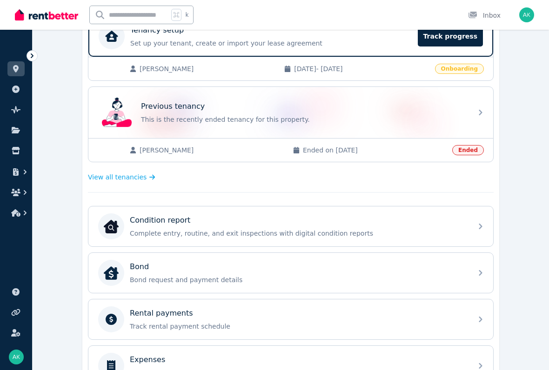 This screenshot has height=370, width=549. I want to click on p: Previous tenancy, so click(173, 107).